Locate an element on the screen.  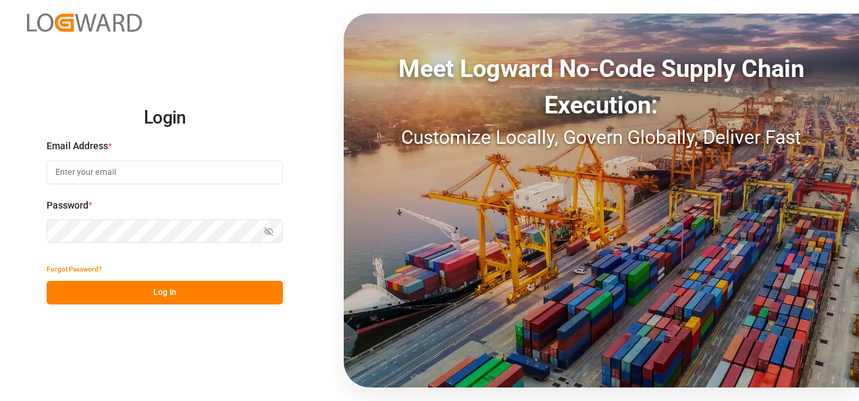
button: Log In is located at coordinates (165, 292).